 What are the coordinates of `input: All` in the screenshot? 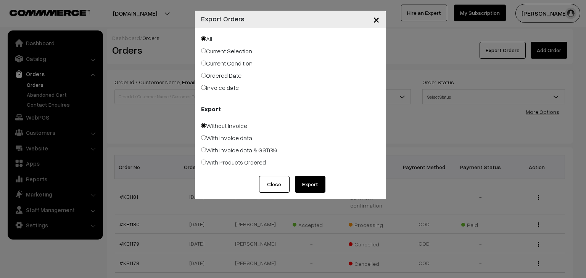 It's located at (203, 39).